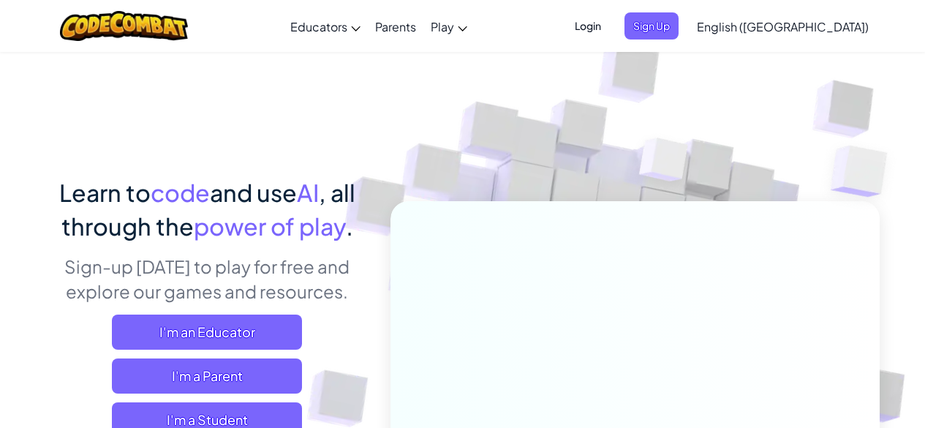 The height and width of the screenshot is (428, 925). What do you see at coordinates (308, 192) in the screenshot?
I see `span: AI` at bounding box center [308, 192].